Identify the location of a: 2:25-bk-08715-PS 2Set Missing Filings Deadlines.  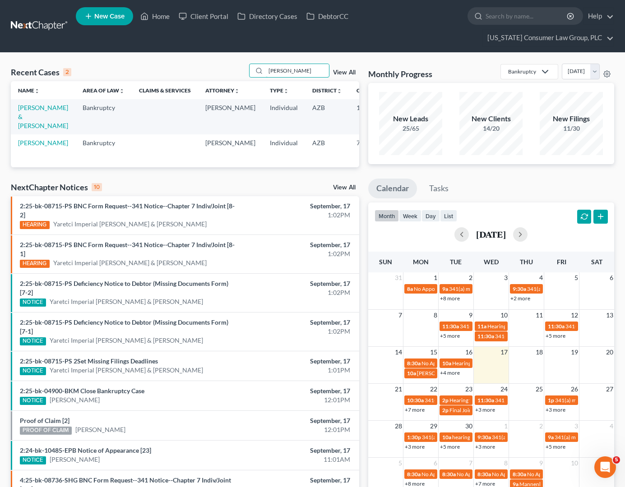
(89, 361).